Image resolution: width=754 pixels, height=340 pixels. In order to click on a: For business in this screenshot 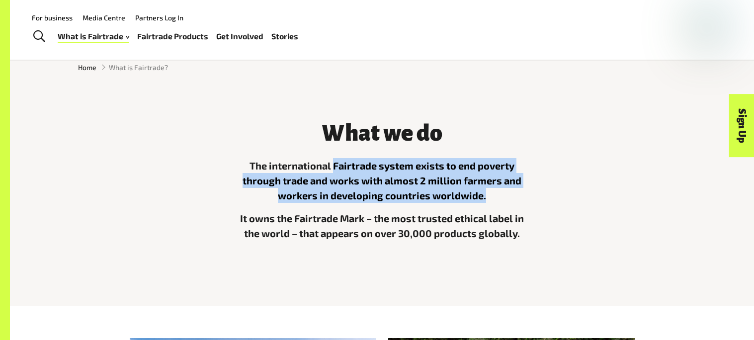, I will do `click(52, 17)`.